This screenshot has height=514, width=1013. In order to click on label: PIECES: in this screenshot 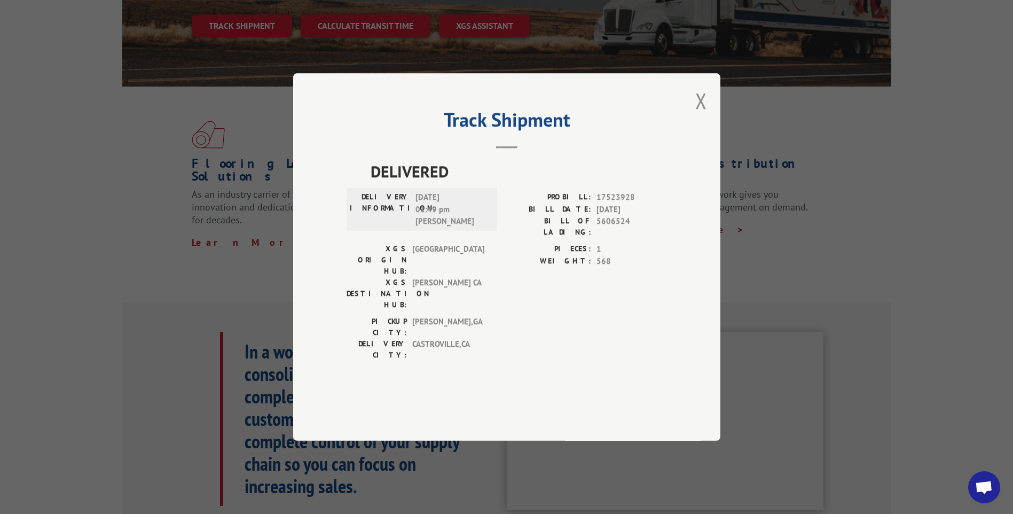, I will do `click(549, 249)`.